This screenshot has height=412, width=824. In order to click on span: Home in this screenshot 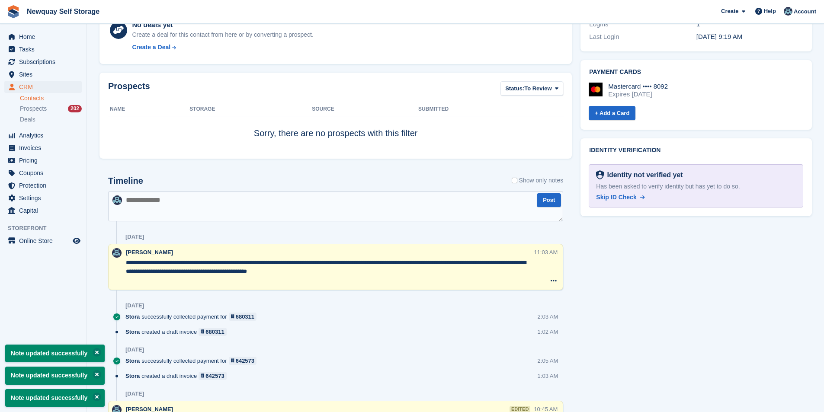, I will do `click(45, 37)`.